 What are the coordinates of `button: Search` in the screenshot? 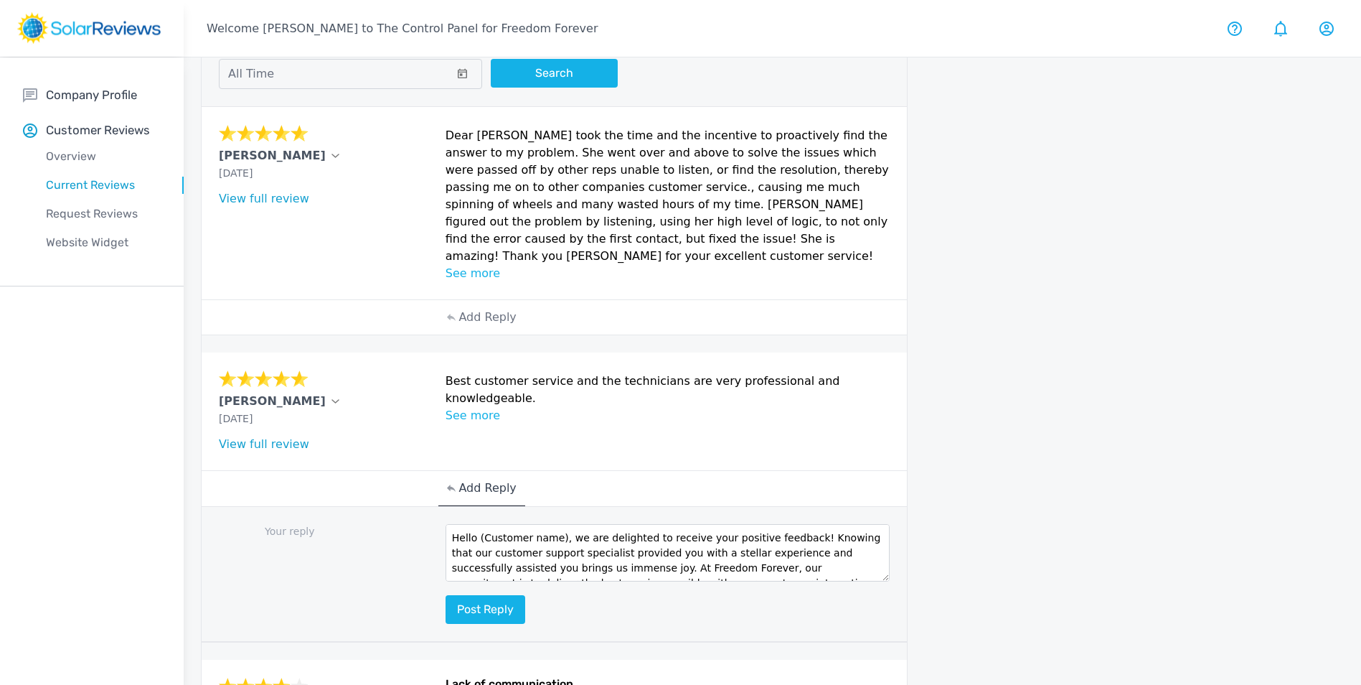 It's located at (554, 73).